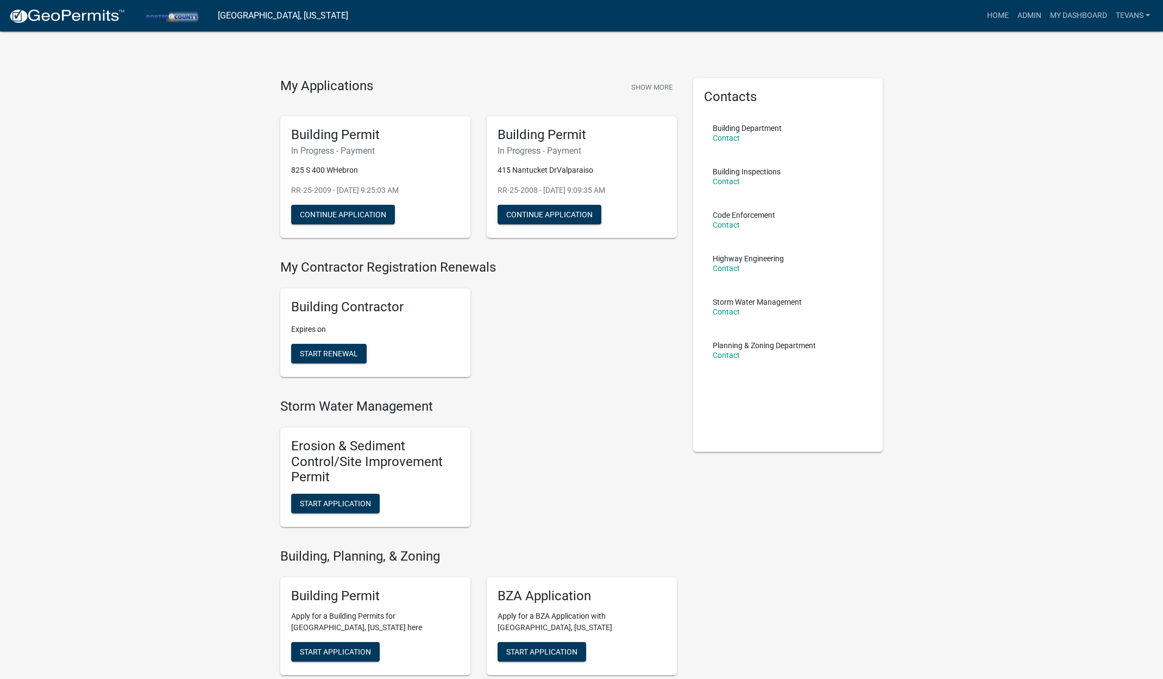 This screenshot has height=679, width=1163. Describe the element at coordinates (998, 16) in the screenshot. I see `a: Home` at that location.